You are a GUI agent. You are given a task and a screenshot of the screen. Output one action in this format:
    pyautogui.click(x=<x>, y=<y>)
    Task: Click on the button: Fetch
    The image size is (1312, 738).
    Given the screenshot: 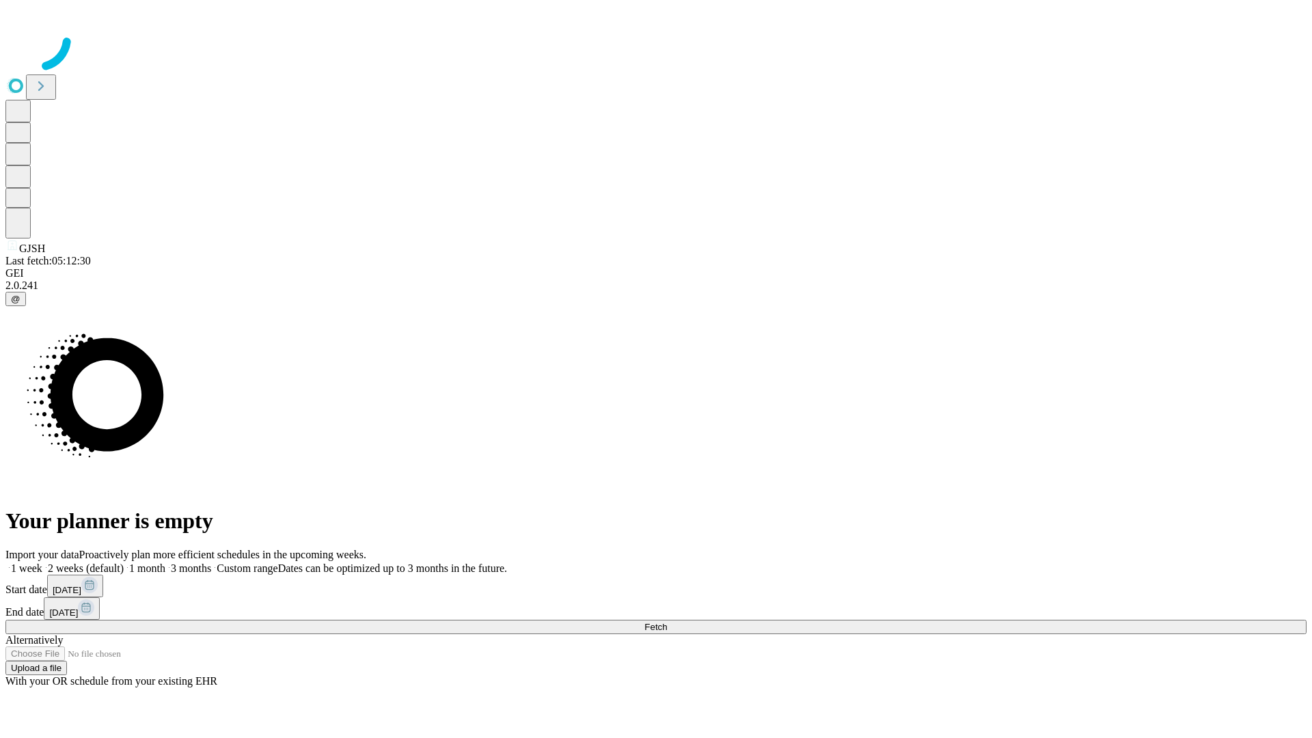 What is the action you would take?
    pyautogui.click(x=656, y=627)
    